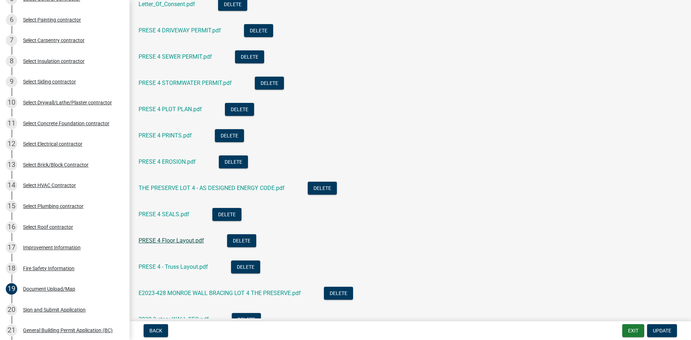 This screenshot has width=691, height=340. What do you see at coordinates (12, 268) in the screenshot?
I see `div: 18` at bounding box center [12, 268].